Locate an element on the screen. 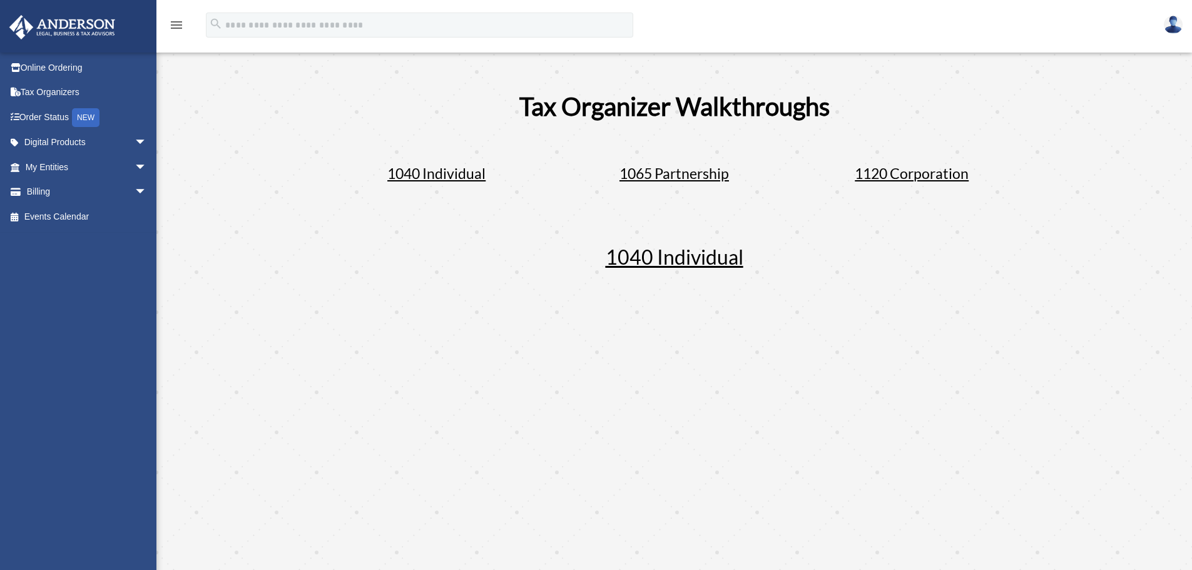 The height and width of the screenshot is (570, 1192). a: Online Ordering is located at coordinates (87, 68).